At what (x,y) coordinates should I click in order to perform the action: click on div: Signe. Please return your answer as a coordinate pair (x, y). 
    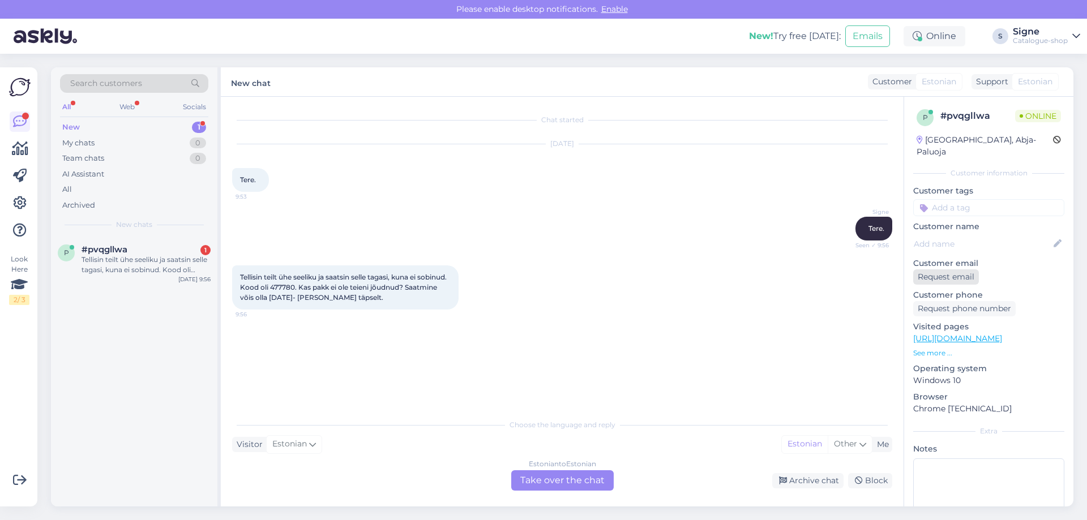
    Looking at the image, I should click on (1040, 32).